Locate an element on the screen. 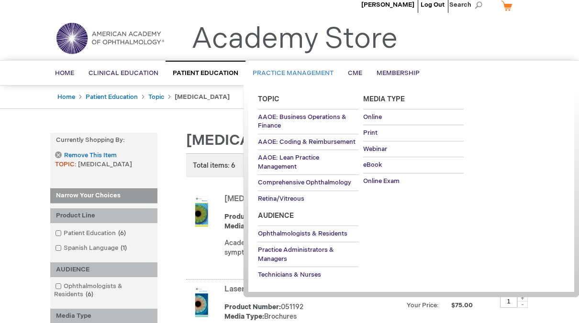 This screenshot has width=579, height=323. span: 1 is located at coordinates (123, 248).